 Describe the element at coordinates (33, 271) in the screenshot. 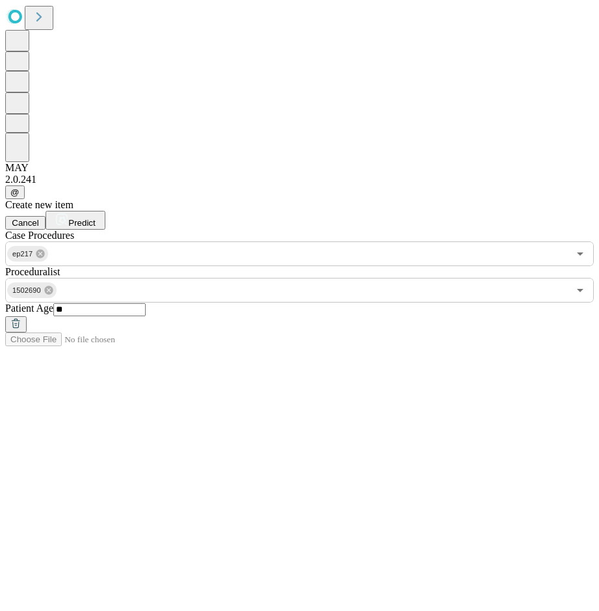

I see `span: Proceduralist` at that location.